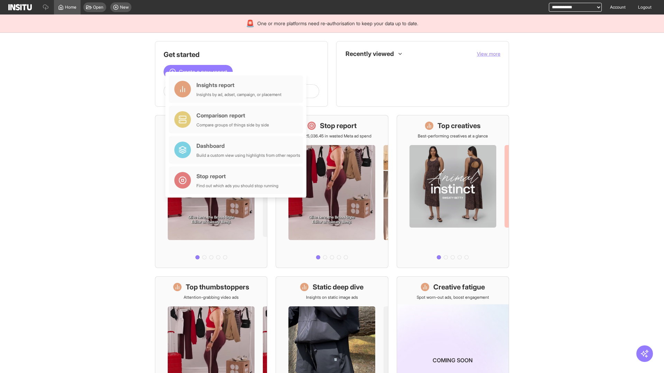 The height and width of the screenshot is (373, 664). What do you see at coordinates (239, 85) in the screenshot?
I see `div: Insights report` at bounding box center [239, 85].